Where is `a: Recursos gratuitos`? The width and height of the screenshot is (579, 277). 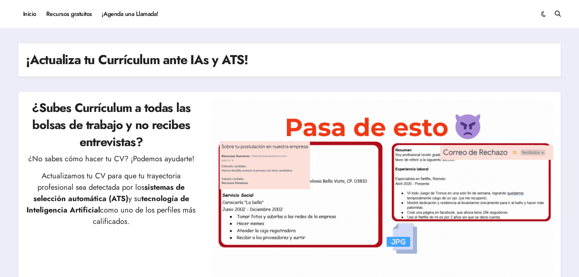
a: Recursos gratuitos is located at coordinates (69, 14).